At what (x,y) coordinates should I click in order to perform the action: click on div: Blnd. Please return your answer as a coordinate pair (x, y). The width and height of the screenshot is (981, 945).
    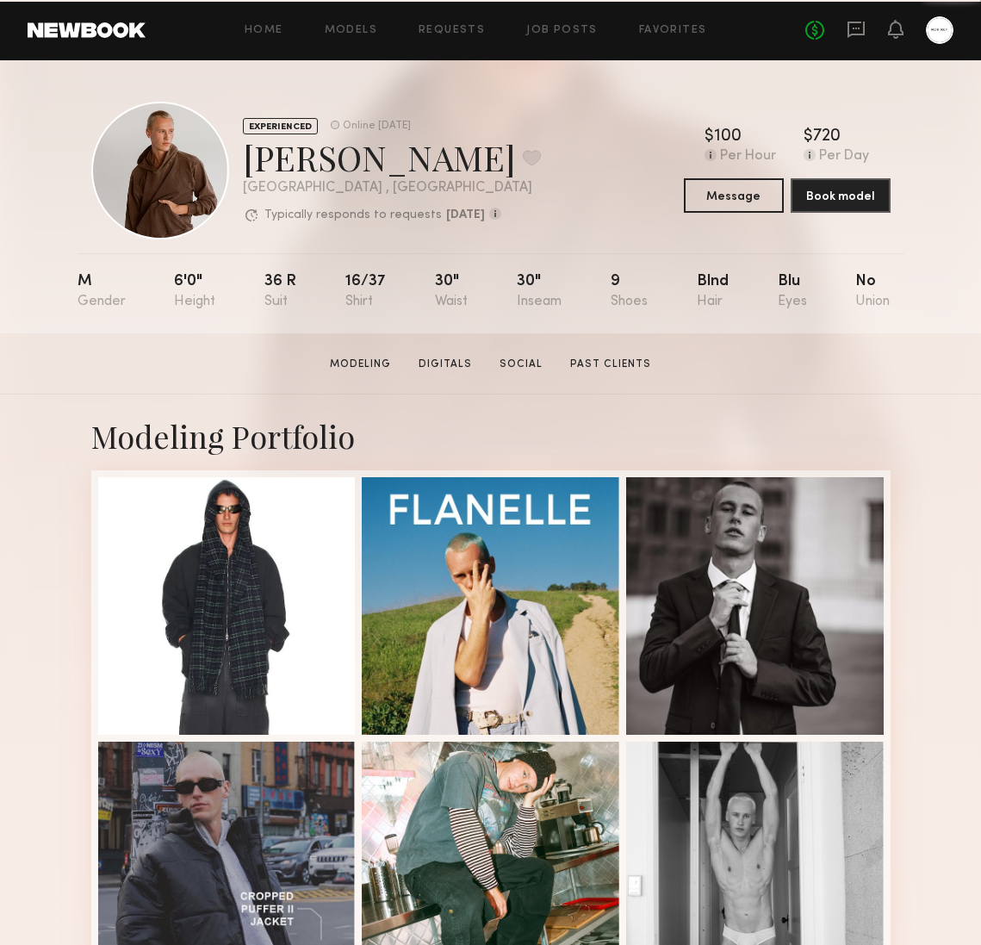
    Looking at the image, I should click on (712, 291).